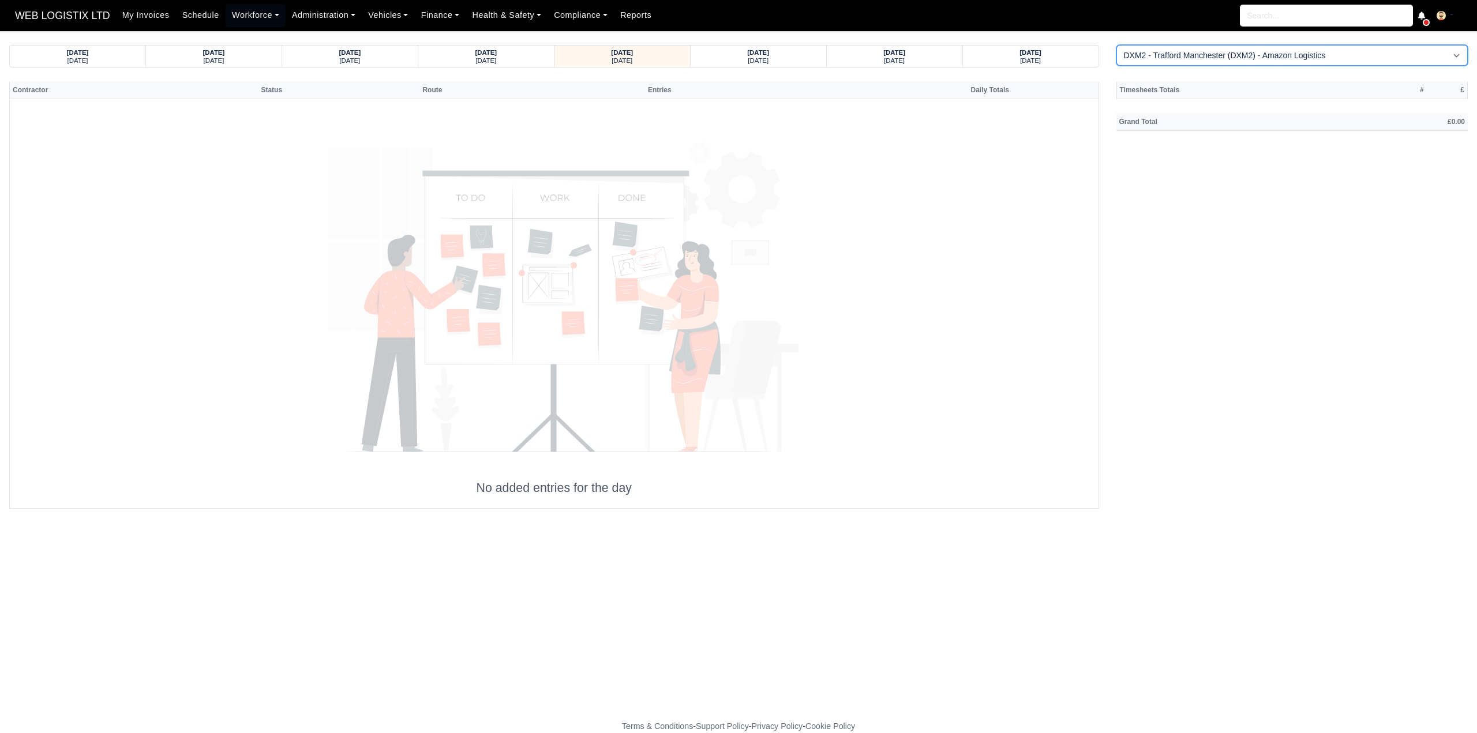 The height and width of the screenshot is (733, 1477). What do you see at coordinates (62, 16) in the screenshot?
I see `a: WEB LOGISTIX LTD` at bounding box center [62, 16].